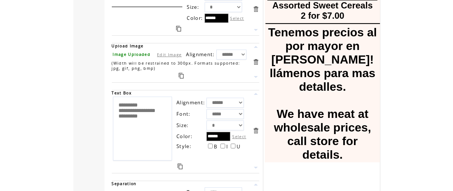  I want to click on span: (Width will be restrained to 300px. Formats supported: jpg, gif, png, bmp), so click(176, 66).